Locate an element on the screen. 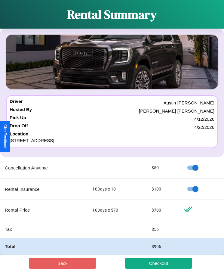  h4: Pick Up is located at coordinates (18, 119).